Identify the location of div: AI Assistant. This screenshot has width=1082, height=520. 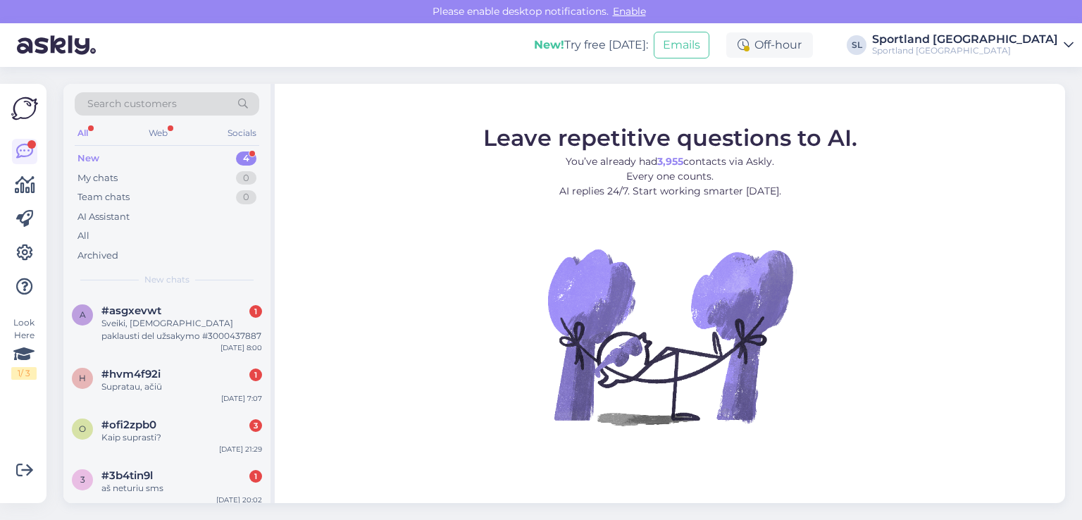
(104, 217).